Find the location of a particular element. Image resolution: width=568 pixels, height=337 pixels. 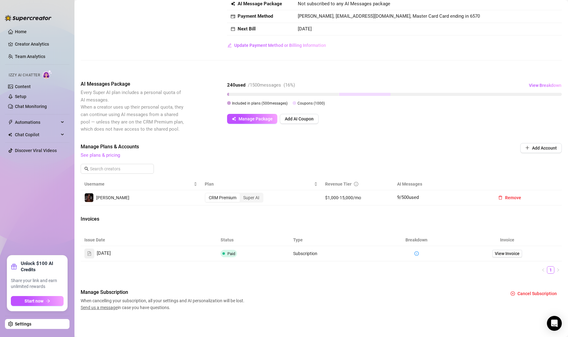

span: ( 16 %) is located at coordinates (289, 85).